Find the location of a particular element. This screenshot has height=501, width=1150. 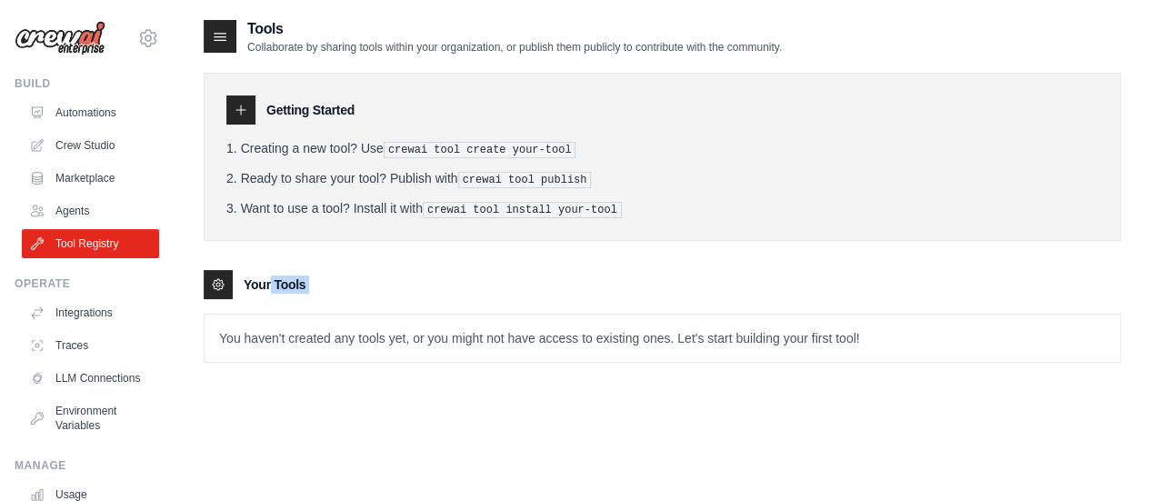

pre: crewai tool publish is located at coordinates (525, 180).